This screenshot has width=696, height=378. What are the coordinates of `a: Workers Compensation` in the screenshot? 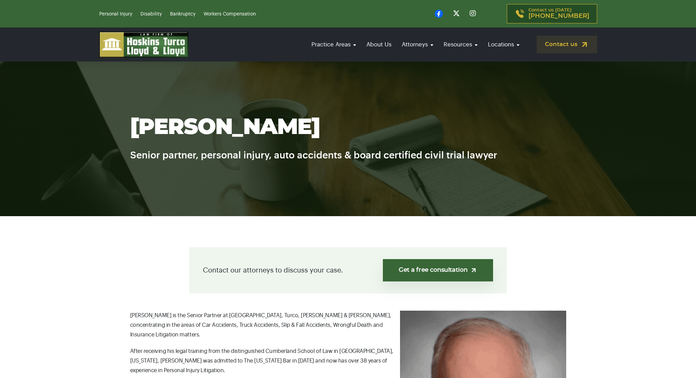 It's located at (230, 14).